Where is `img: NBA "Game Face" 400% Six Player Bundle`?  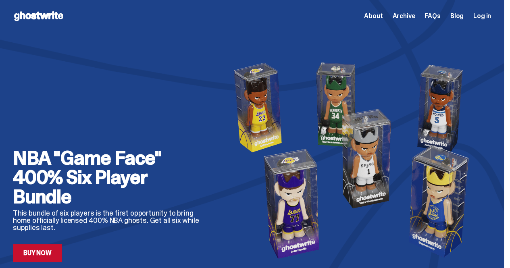
img: NBA "Game Face" 400% Six Player Bundle is located at coordinates (355, 160).